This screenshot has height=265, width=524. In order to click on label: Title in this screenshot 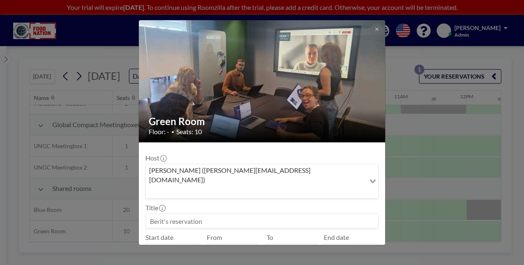, I will do `click(155, 208)`.